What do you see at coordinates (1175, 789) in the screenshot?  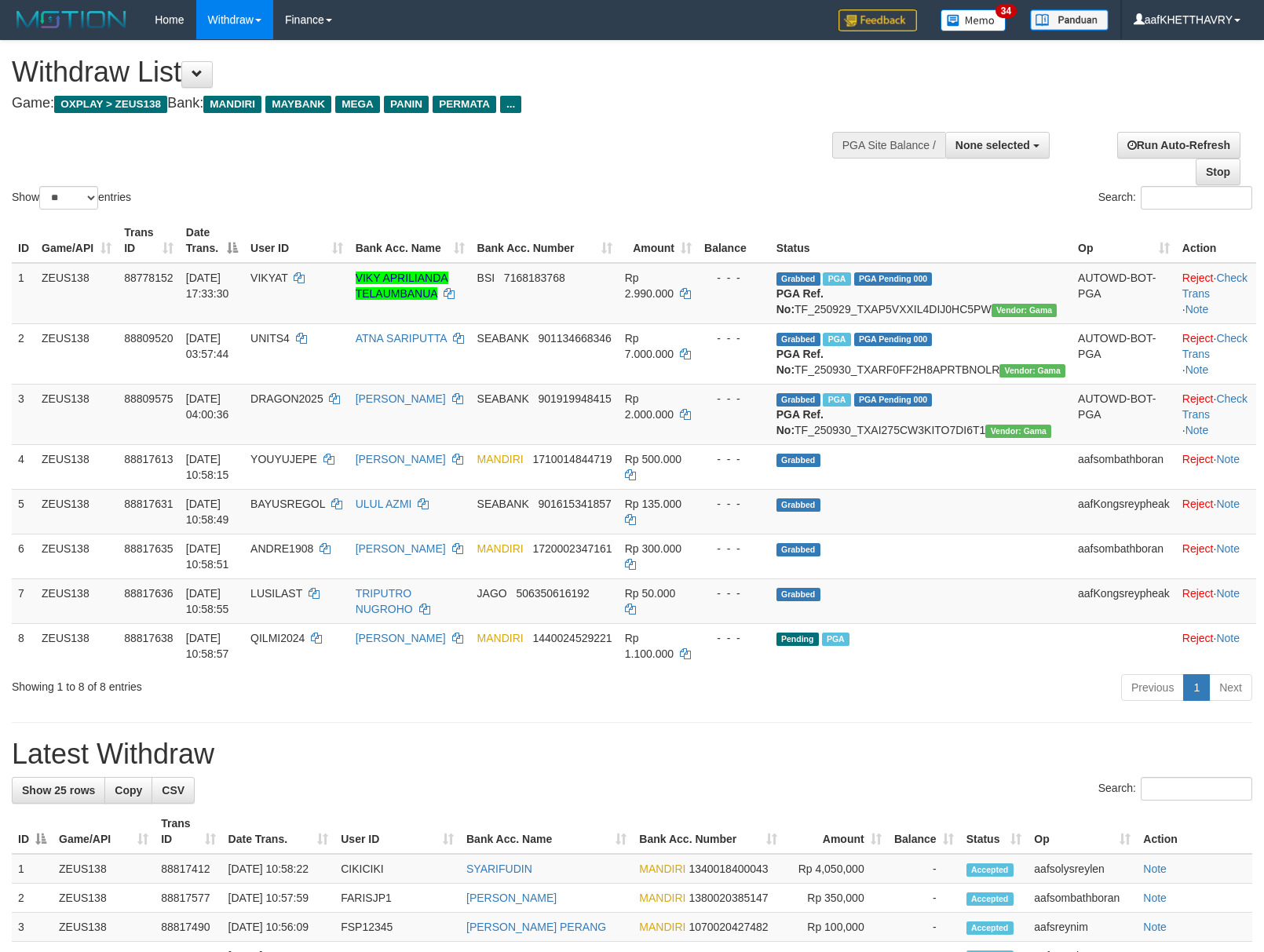 I see `label: Search:` at bounding box center [1175, 789].